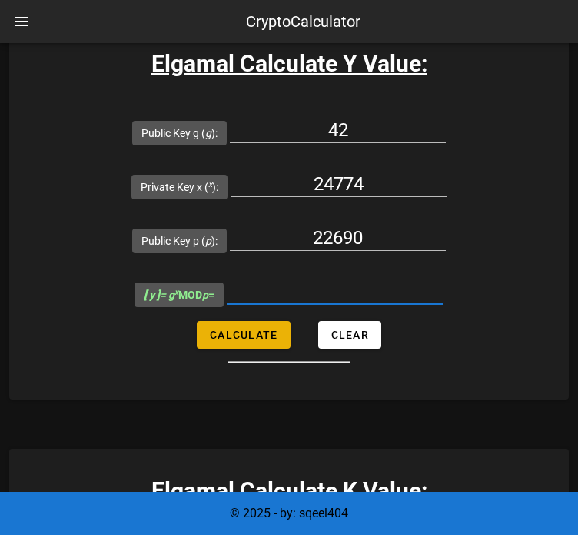  I want to click on label: Private Key x ( ):, so click(179, 187).